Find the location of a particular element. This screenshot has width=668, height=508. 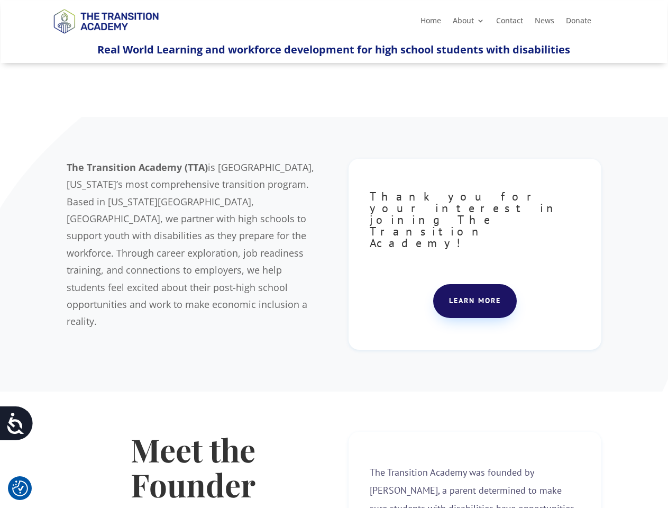

a: Contact is located at coordinates (510, 23).